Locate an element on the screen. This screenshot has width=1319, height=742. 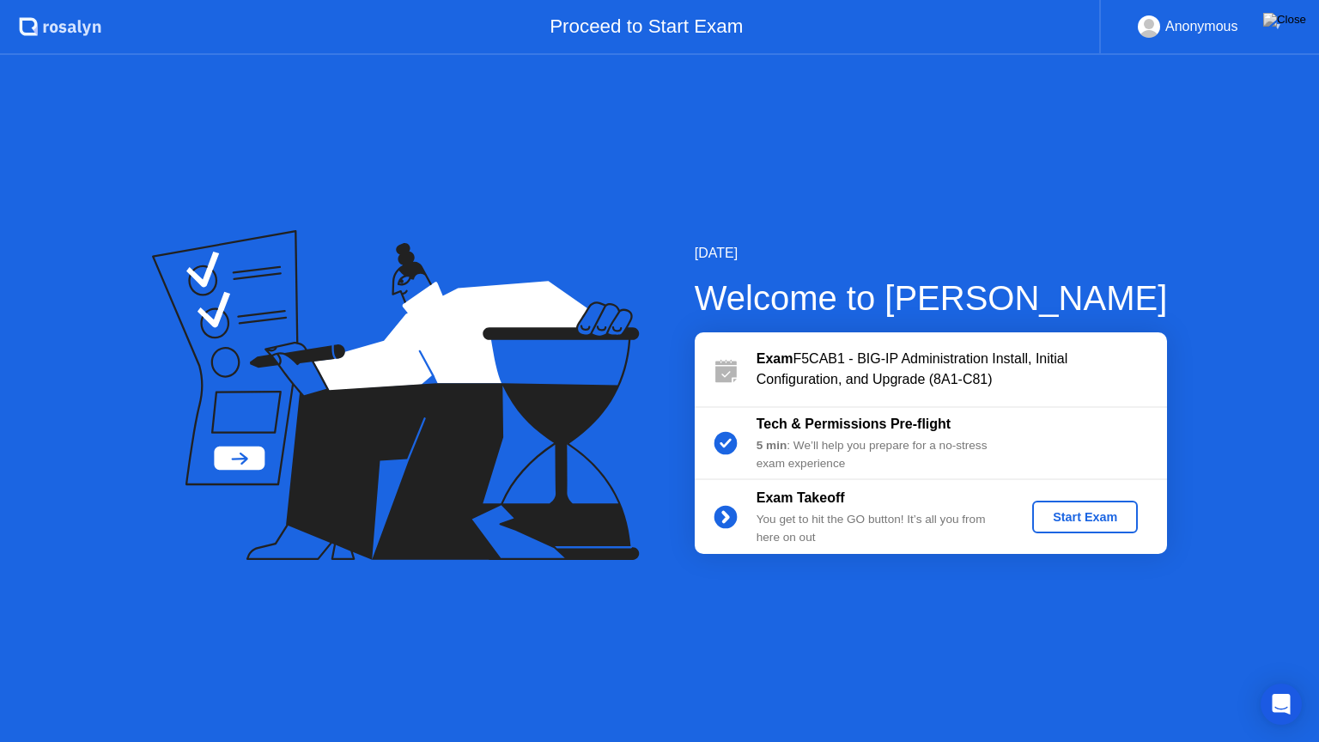
div: F5CAB1 - BIG-IP Administration Install, Initial Configuration, and Upgrade (8A1-C81) is located at coordinates (962, 369).